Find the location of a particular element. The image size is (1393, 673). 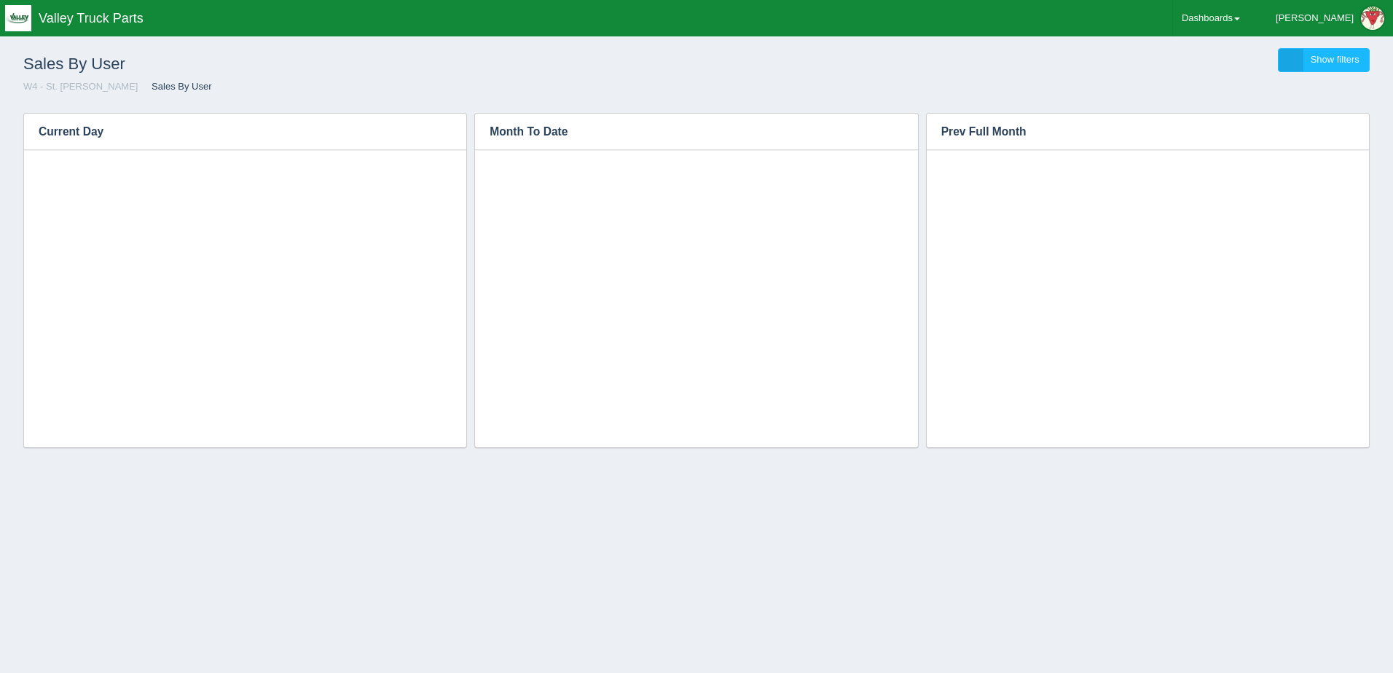

span: Valley Truck Parts is located at coordinates (91, 18).